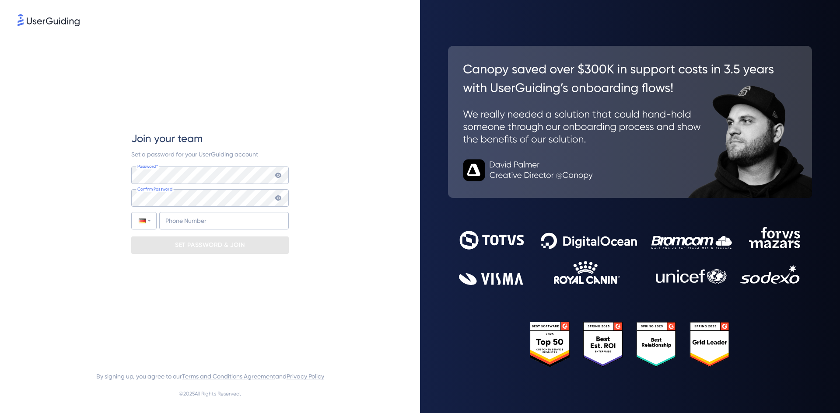 Image resolution: width=840 pixels, height=413 pixels. Describe the element at coordinates (630, 256) in the screenshot. I see `img: 9302ce2ac39453076f5bc0f2f2ca889b.svg` at that location.